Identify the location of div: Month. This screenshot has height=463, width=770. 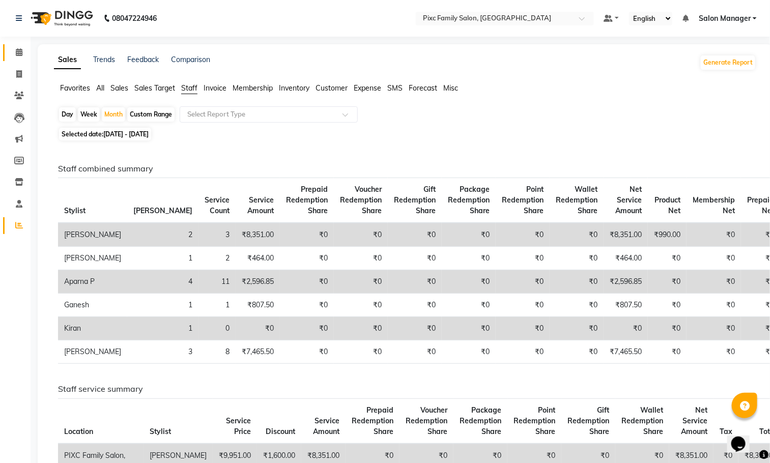
(114, 115).